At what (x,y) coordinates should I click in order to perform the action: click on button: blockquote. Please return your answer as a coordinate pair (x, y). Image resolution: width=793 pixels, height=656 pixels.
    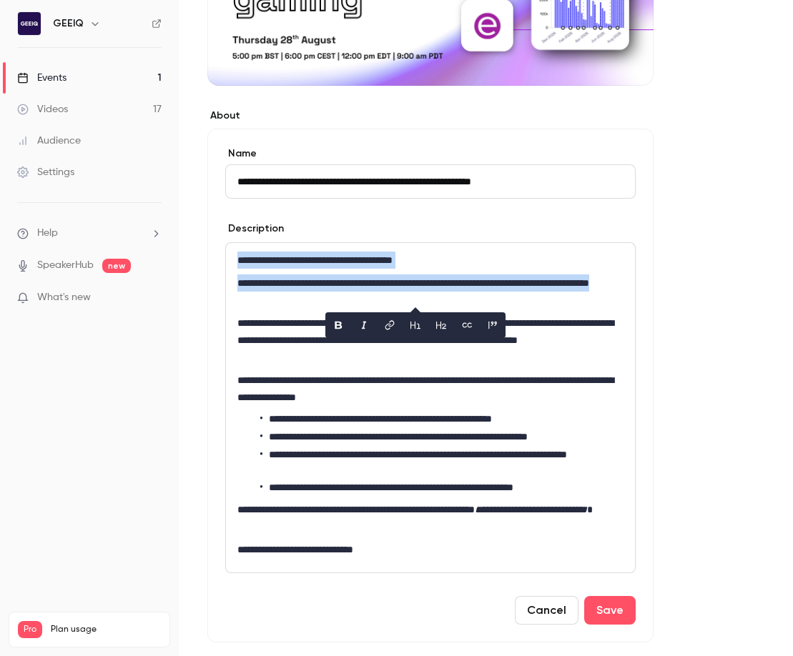
    Looking at the image, I should click on (493, 325).